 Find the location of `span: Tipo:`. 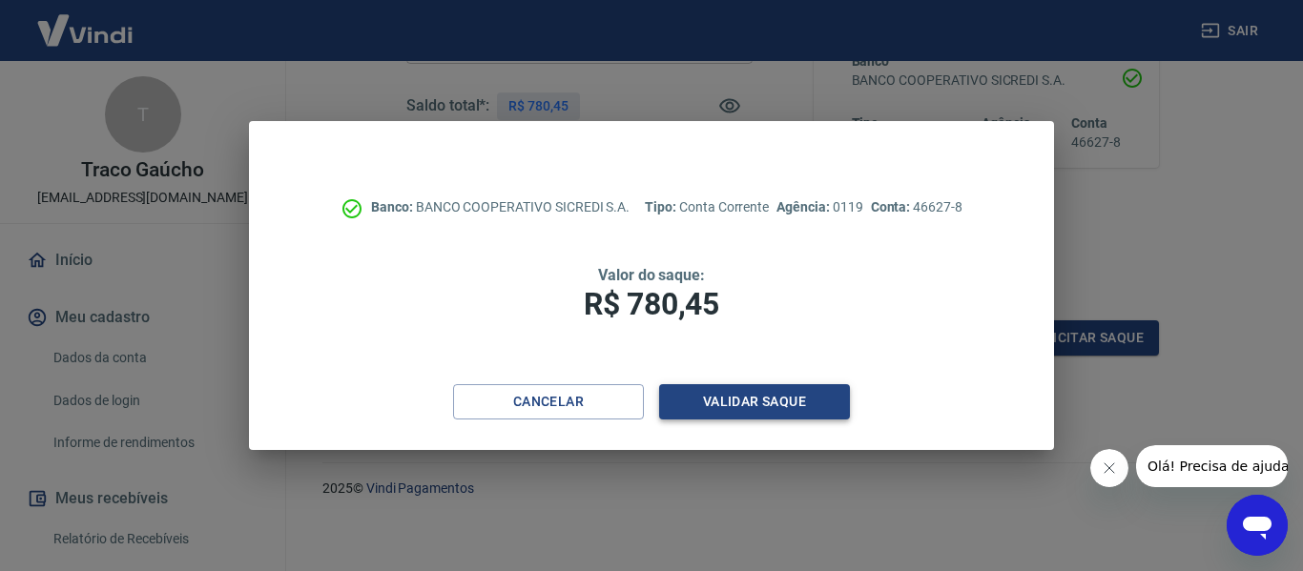

span: Tipo: is located at coordinates (662, 207).